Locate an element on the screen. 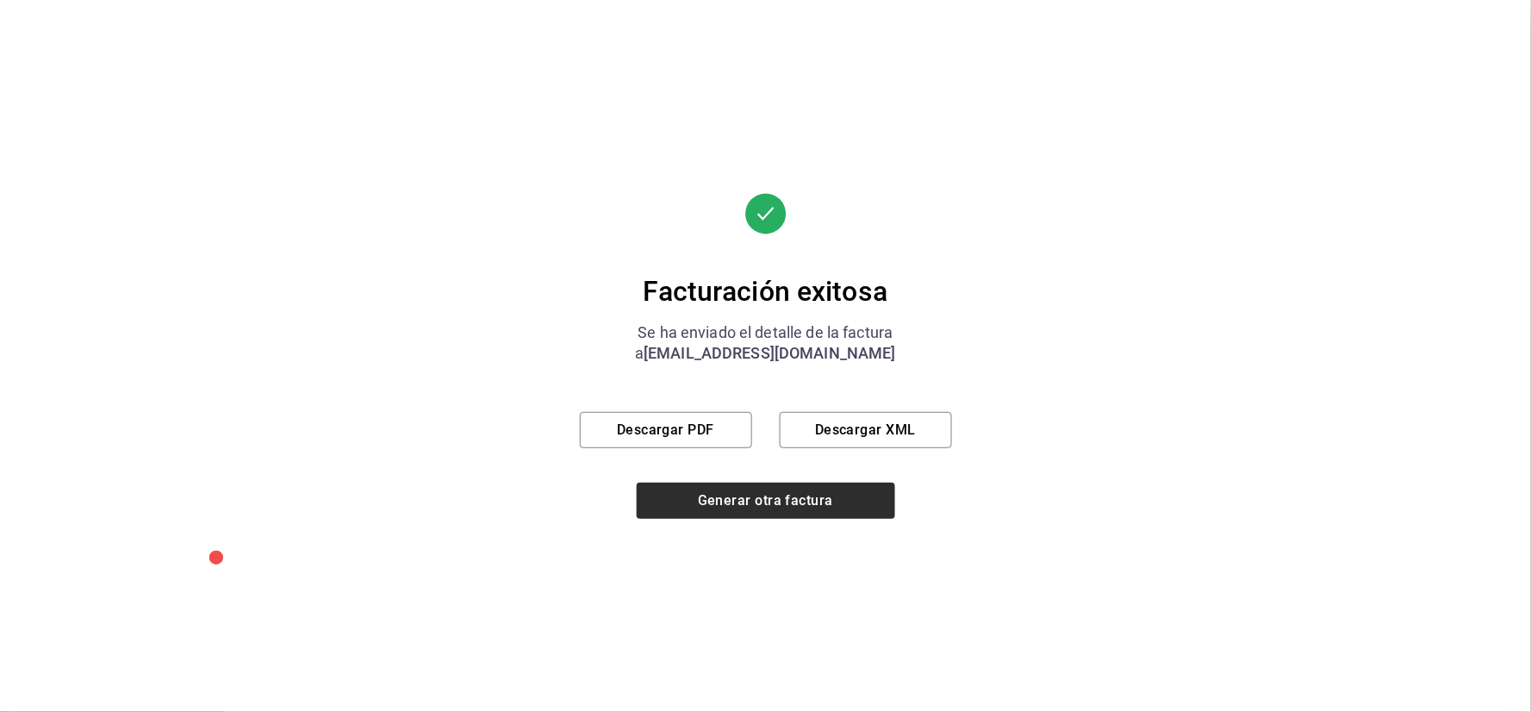  button: Generar otra factura is located at coordinates (766, 501).